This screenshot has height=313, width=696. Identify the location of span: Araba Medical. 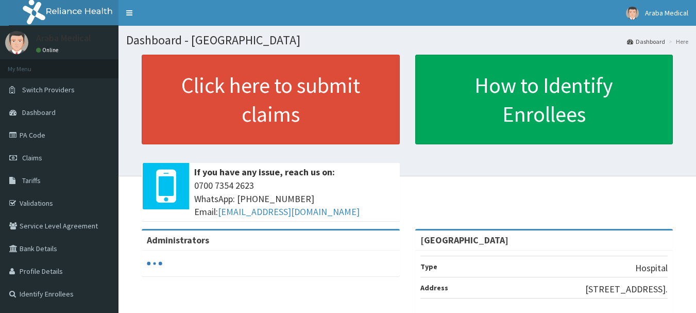
(667, 13).